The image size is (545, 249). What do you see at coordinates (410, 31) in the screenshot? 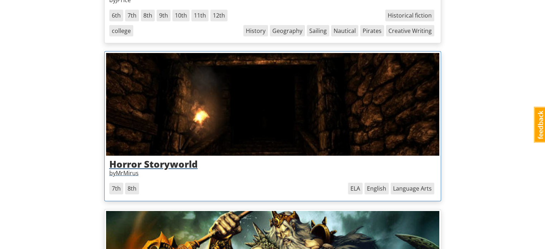
I see `span: Creative Writing` at bounding box center [410, 31].